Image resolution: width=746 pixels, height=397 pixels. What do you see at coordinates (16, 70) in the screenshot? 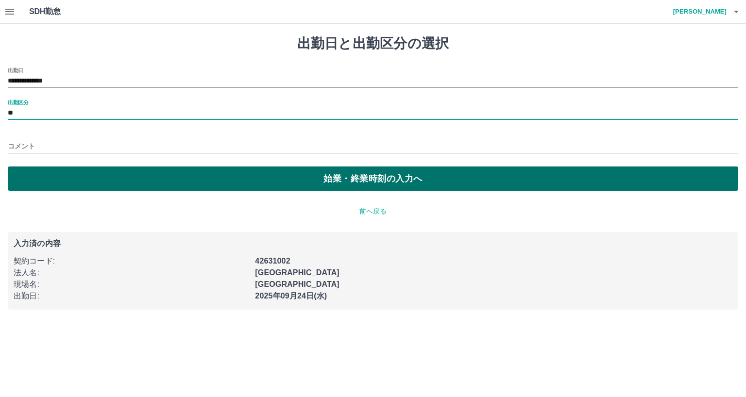
I see `label: 出勤日` at bounding box center [16, 70].